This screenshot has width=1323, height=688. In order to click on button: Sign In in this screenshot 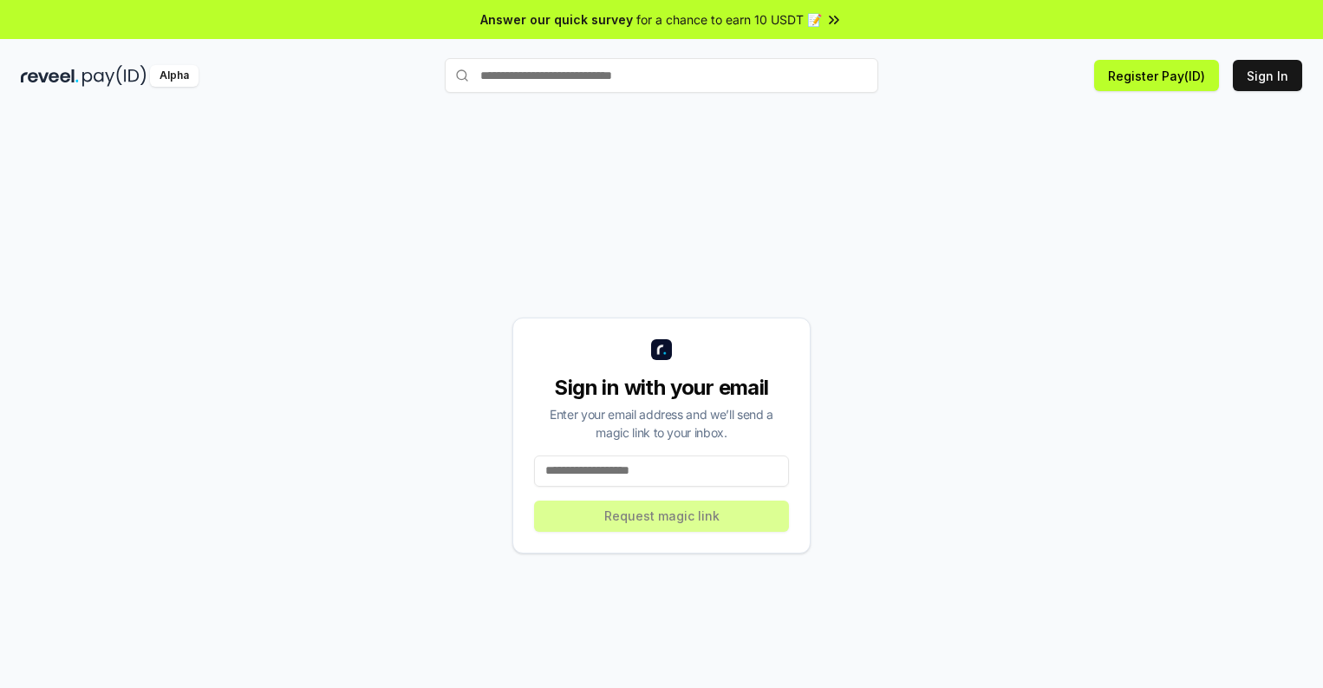, I will do `click(1268, 75)`.